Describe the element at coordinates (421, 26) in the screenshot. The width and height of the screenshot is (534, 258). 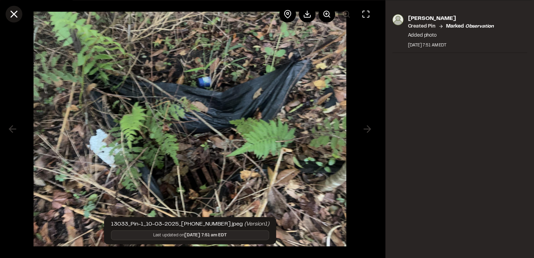
I see `p: Created Pin` at that location.